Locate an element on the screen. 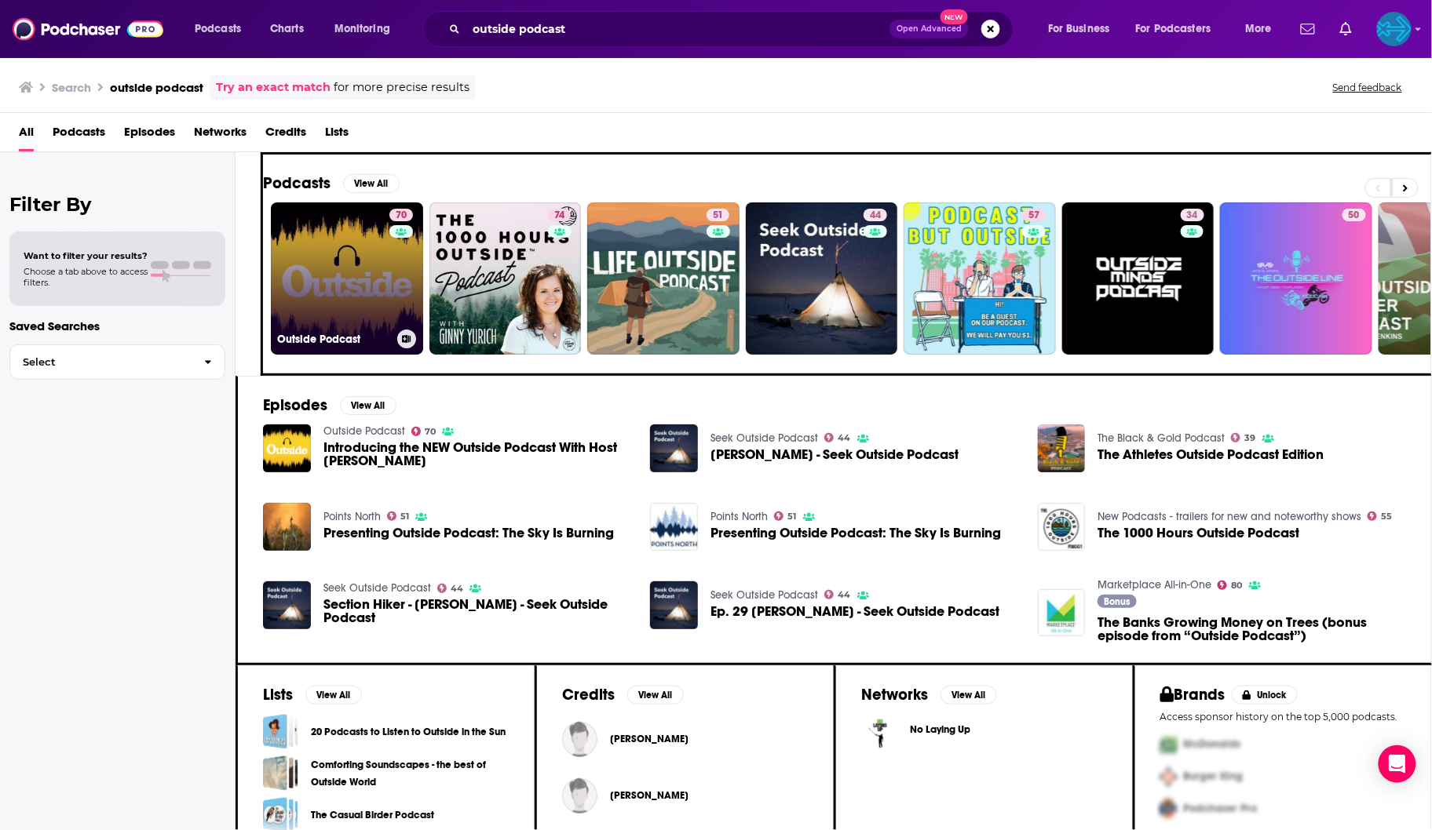 The image size is (1432, 830). a: Networks is located at coordinates (220, 135).